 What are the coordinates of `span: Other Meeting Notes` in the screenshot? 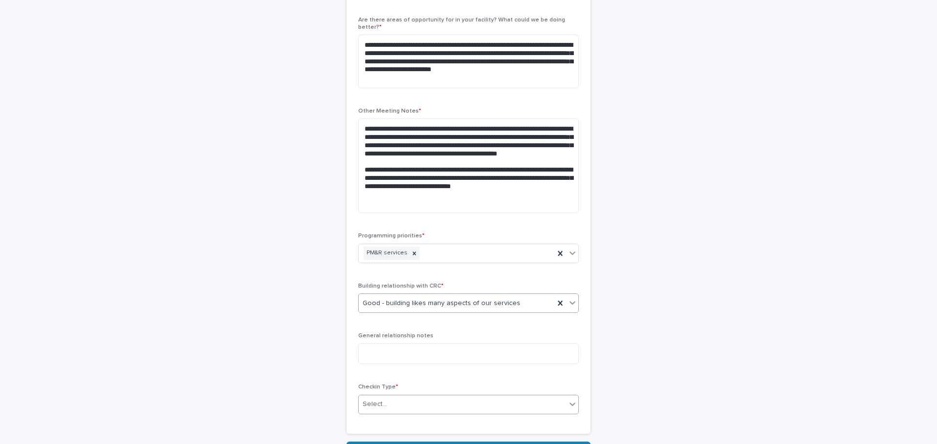 It's located at (389, 111).